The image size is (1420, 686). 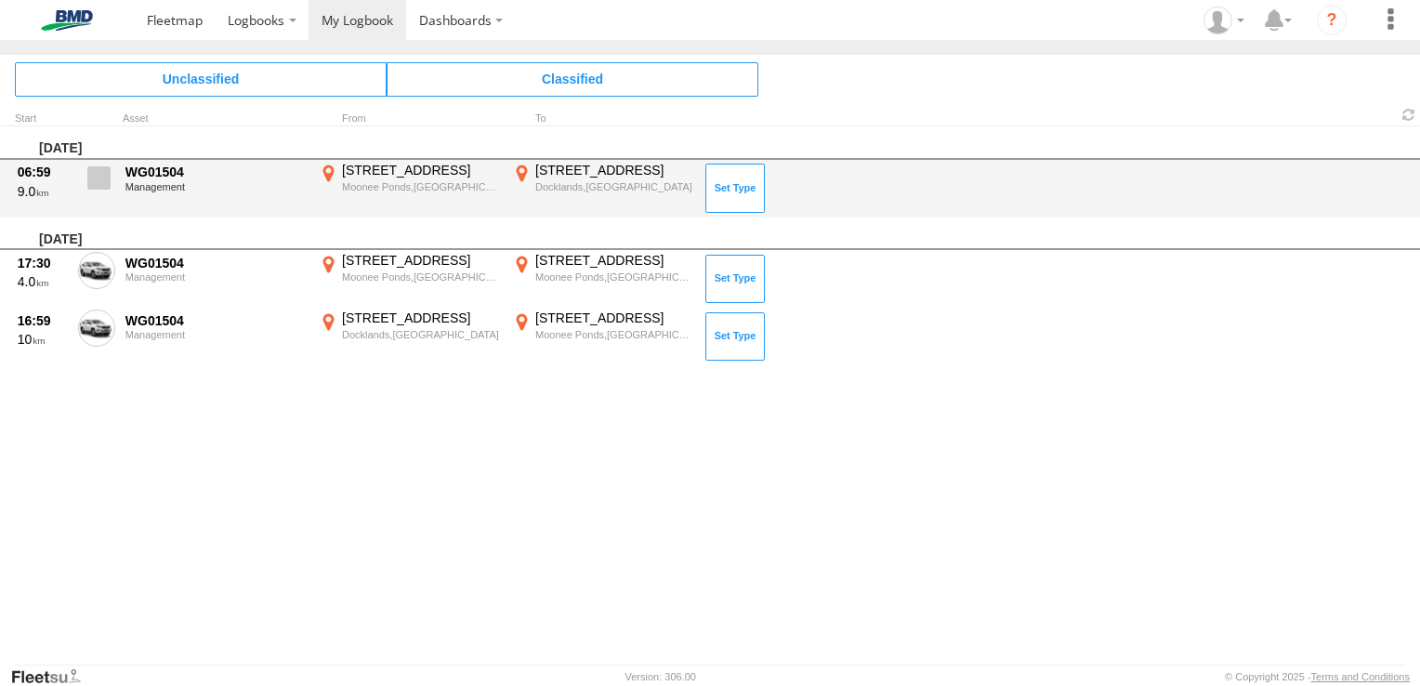 What do you see at coordinates (409, 119) in the screenshot?
I see `div: From` at bounding box center [409, 119].